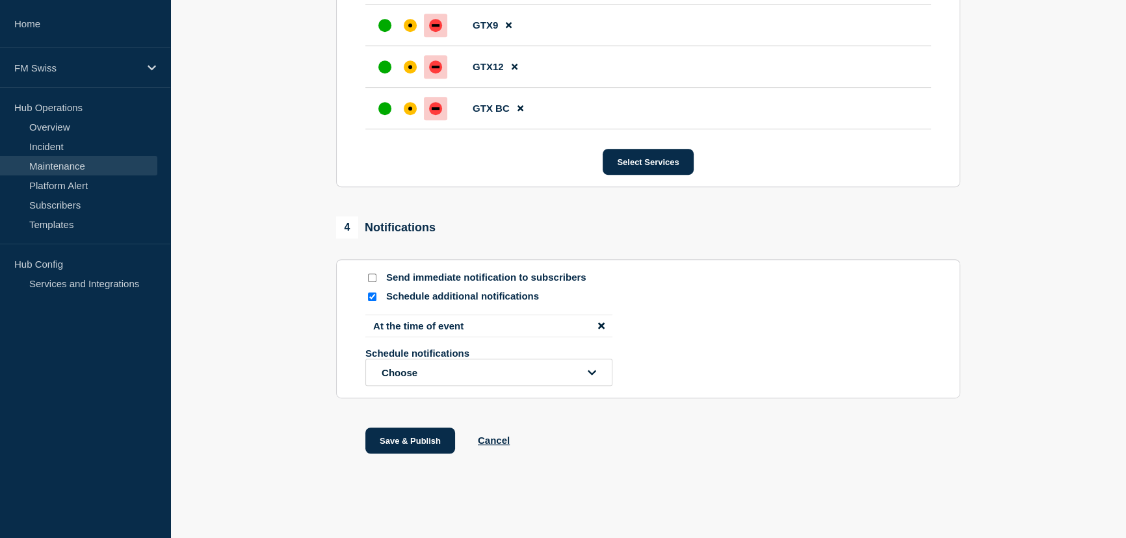  I want to click on button: Save & Publish, so click(410, 441).